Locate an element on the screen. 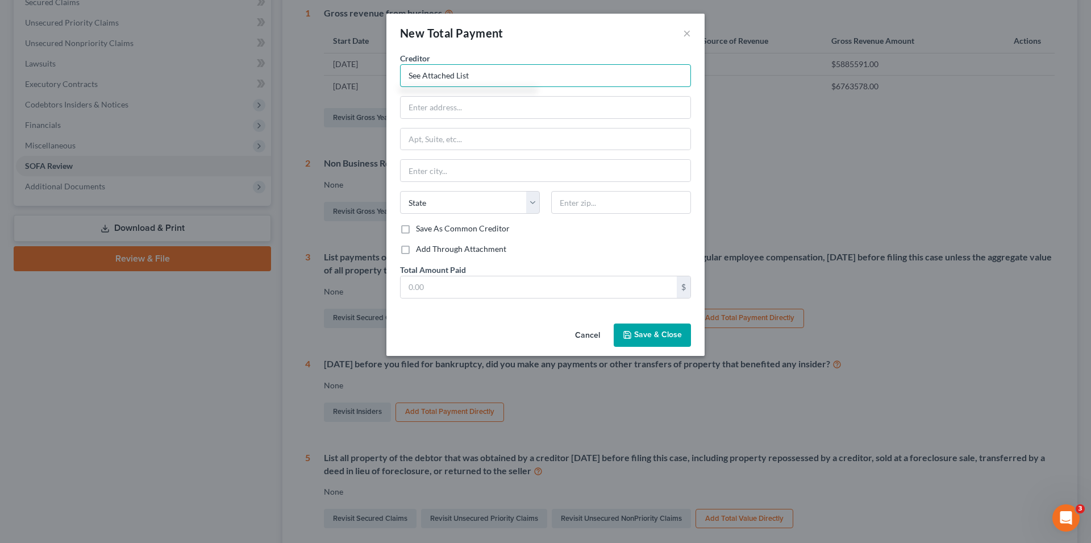  span: New is located at coordinates (412, 33).